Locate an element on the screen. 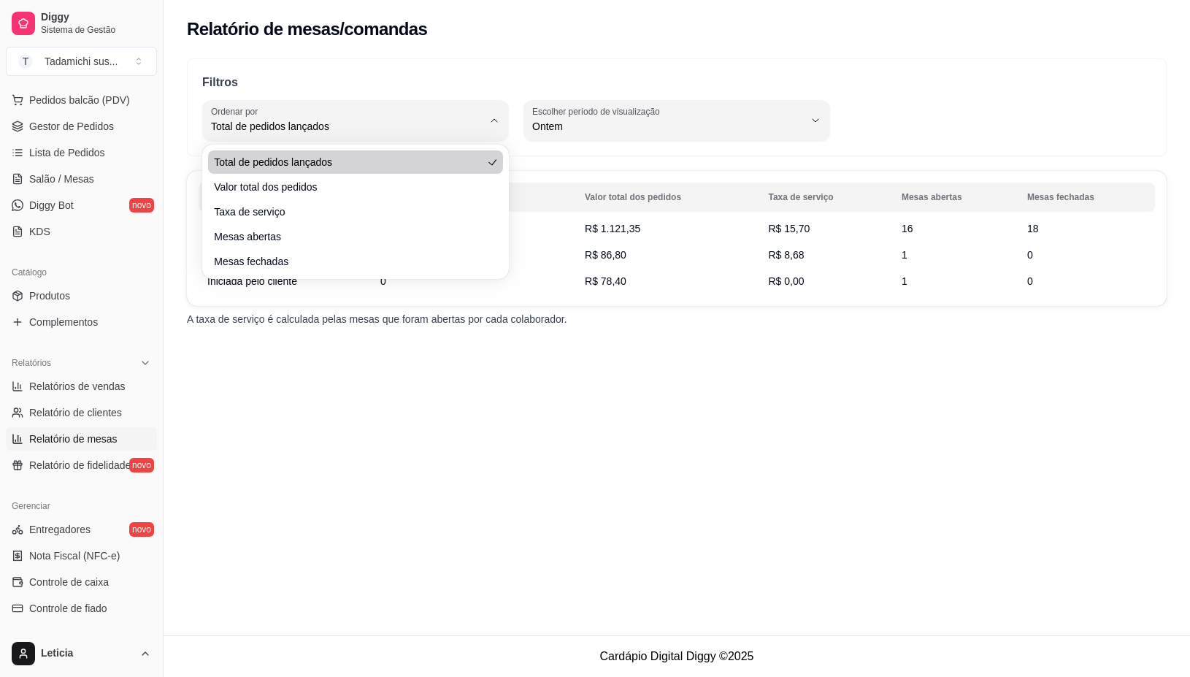 The height and width of the screenshot is (677, 1190). span: Relatórios de vendas is located at coordinates (77, 386).